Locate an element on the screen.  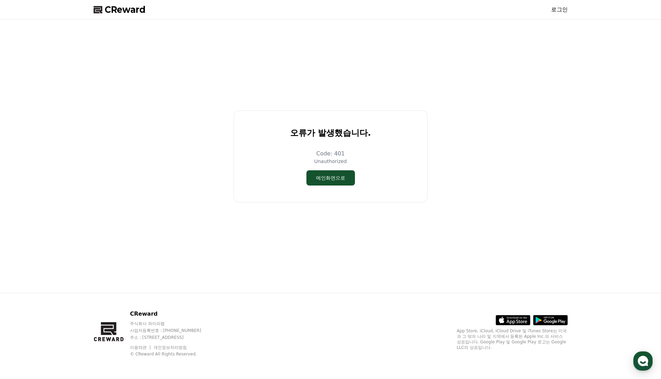
p: Unauthorized is located at coordinates (331, 161).